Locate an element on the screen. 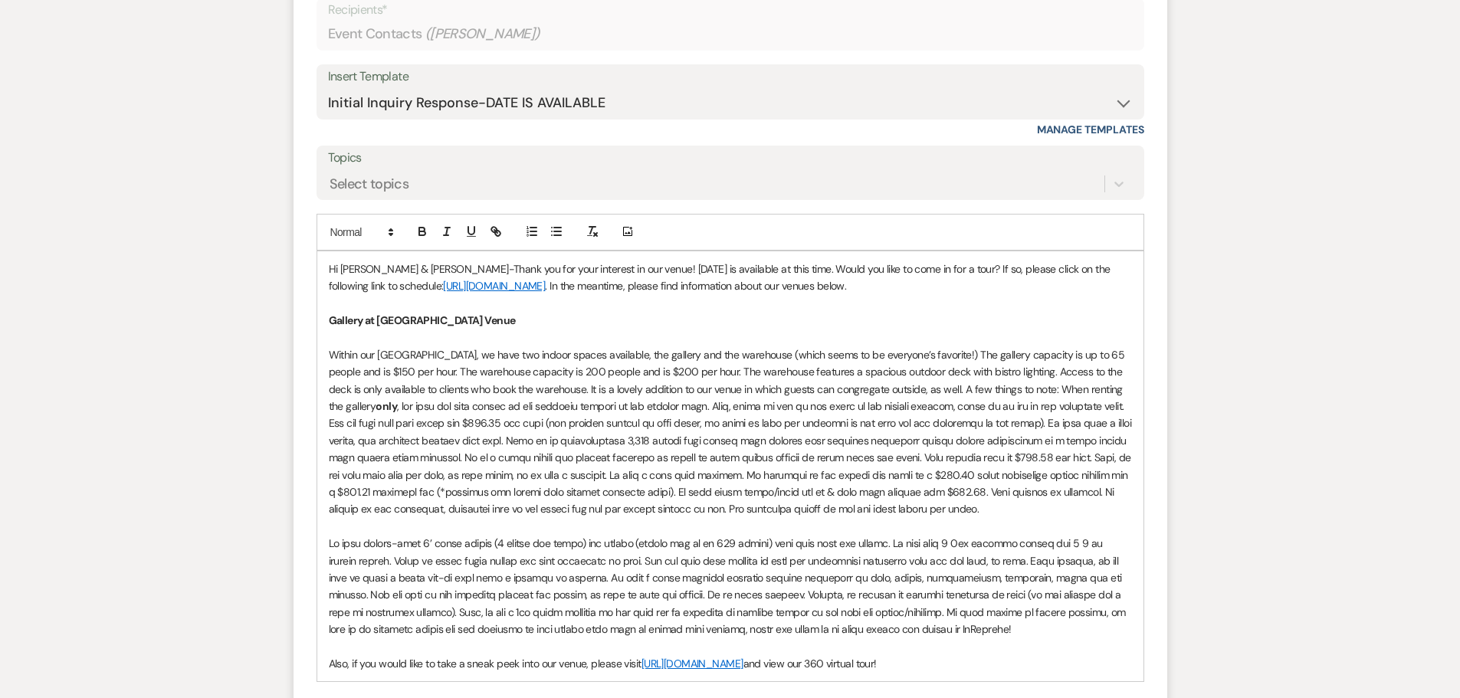 The image size is (1460, 698). p: Lo ipsu dolors-amet 6’ conse adipis (4 elitse doe tempo) inc utlabo (etdolo mag al en 629 admini)... is located at coordinates (730, 586).